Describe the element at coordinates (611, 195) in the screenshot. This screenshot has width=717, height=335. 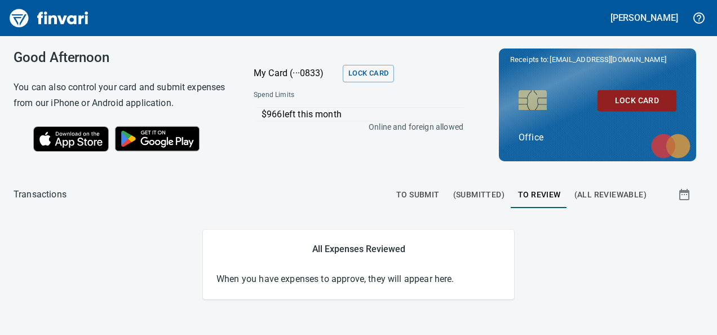
I see `span: (All Reviewable)` at that location.